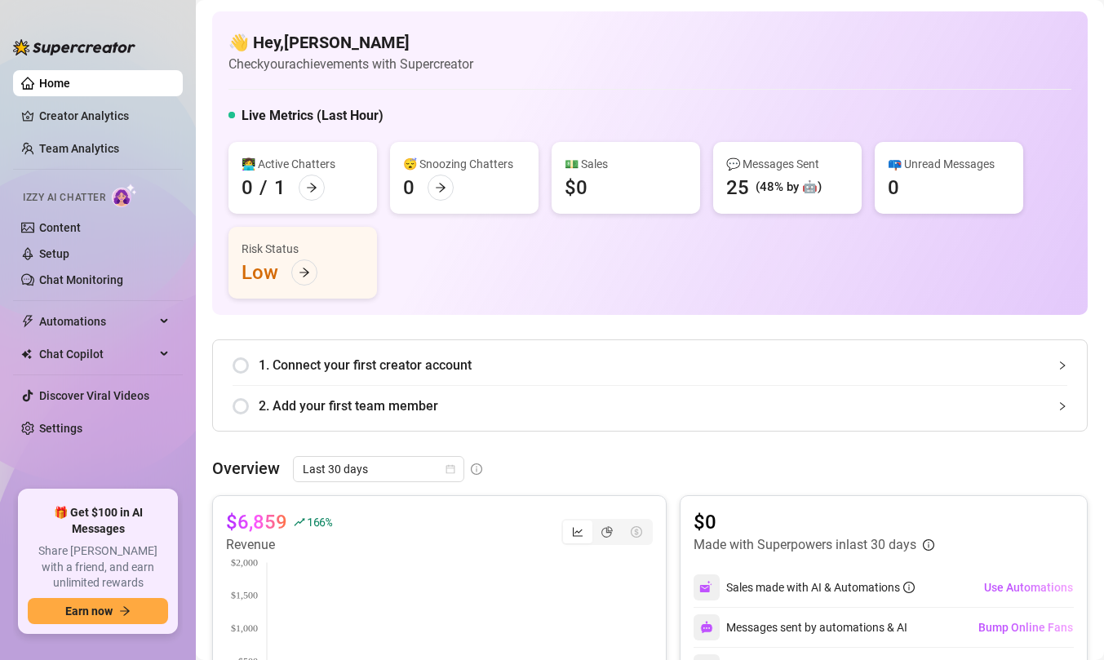  Describe the element at coordinates (74, 47) in the screenshot. I see `img: logo-BBDzfeDw.svg` at that location.